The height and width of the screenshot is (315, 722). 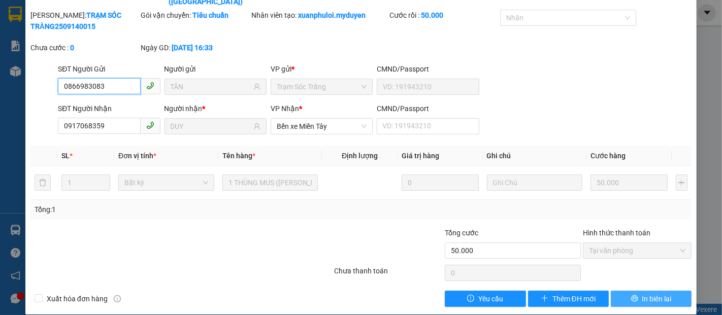 I want to click on input: VD: 191943210, so click(x=428, y=87).